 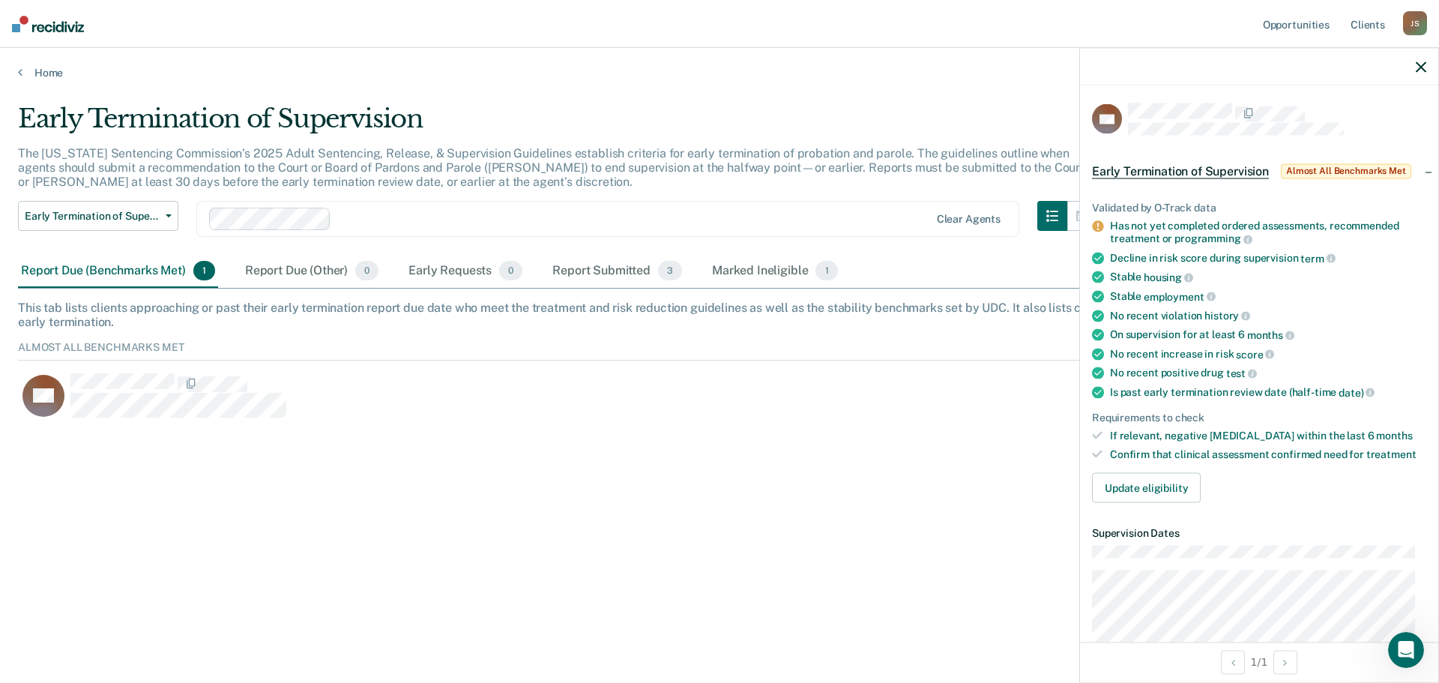 I want to click on span: test, so click(x=1241, y=373).